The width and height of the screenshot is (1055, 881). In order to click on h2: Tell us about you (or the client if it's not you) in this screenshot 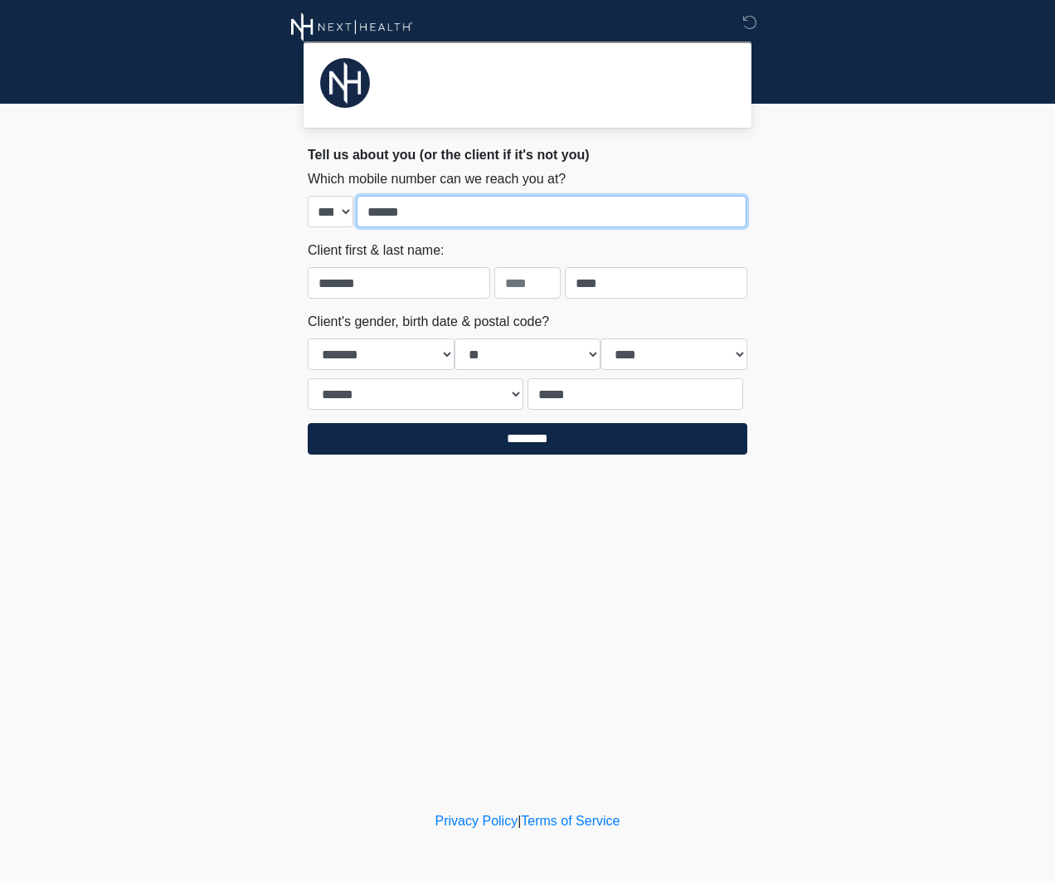, I will do `click(527, 154)`.